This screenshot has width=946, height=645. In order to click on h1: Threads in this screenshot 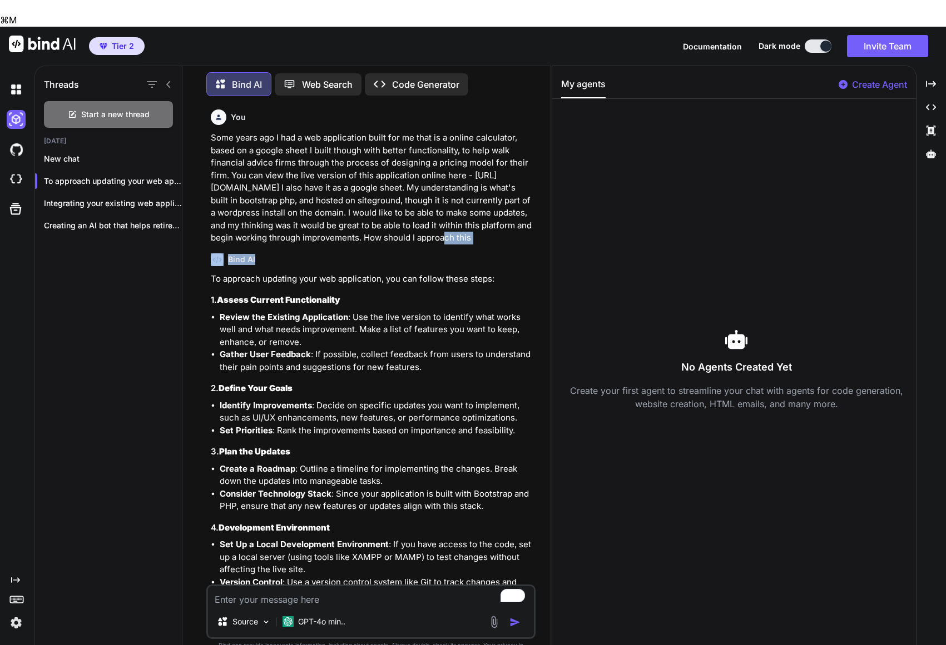, I will do `click(61, 85)`.